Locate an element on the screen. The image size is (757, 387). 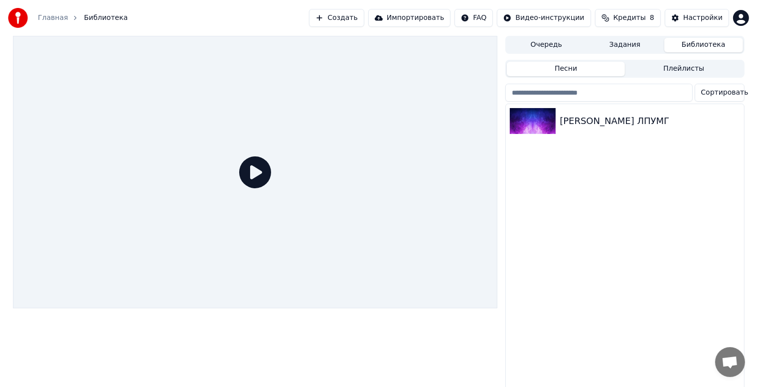
button: Библиотека is located at coordinates (703, 45).